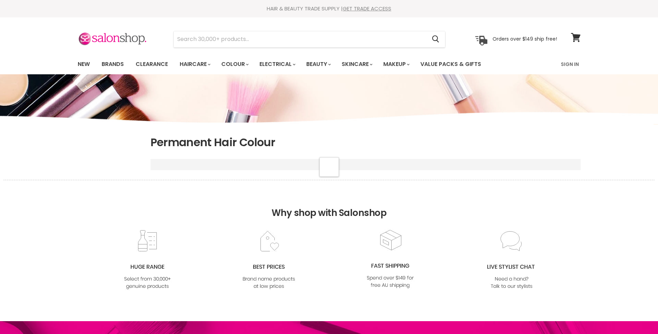 The height and width of the screenshot is (334, 658). What do you see at coordinates (234, 64) in the screenshot?
I see `a: Colour` at bounding box center [234, 64].